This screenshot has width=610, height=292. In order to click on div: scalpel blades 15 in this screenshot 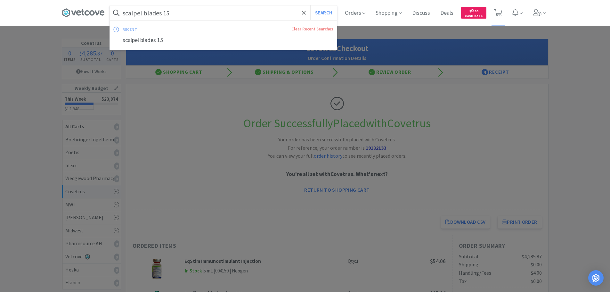, I will do `click(223, 40)`.